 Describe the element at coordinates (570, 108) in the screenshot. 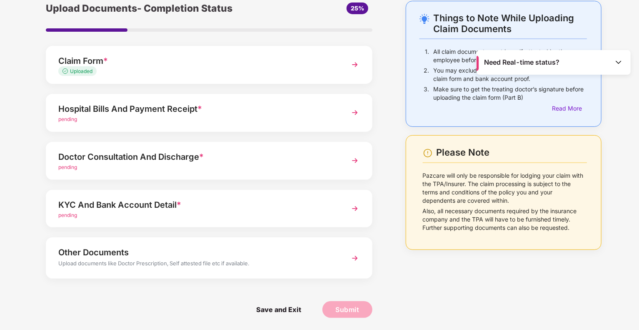

I see `div: Read More` at that location.